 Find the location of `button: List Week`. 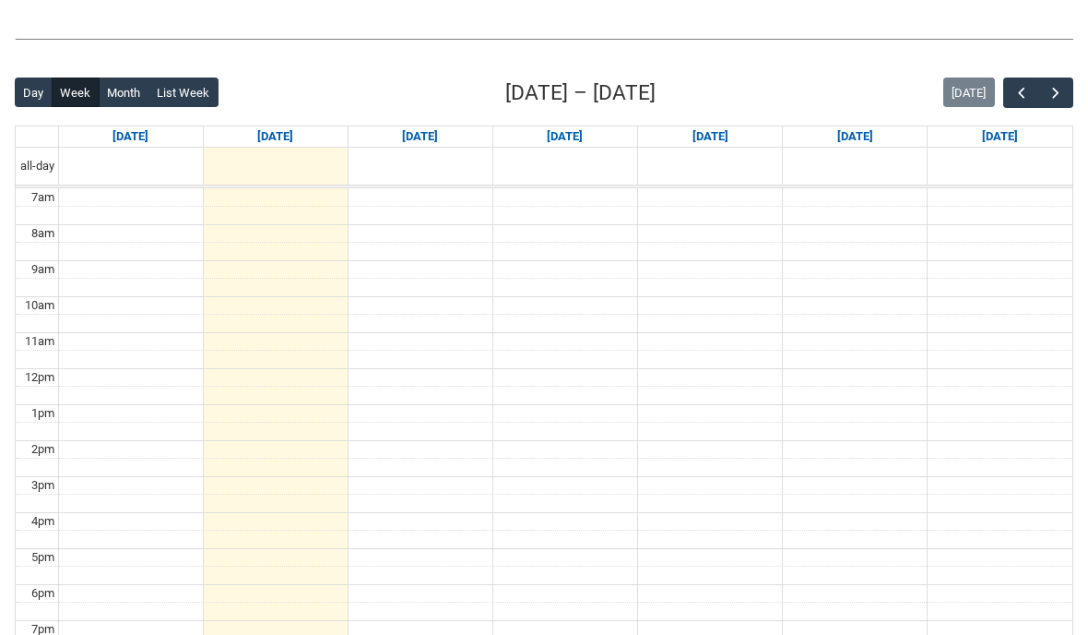

button: List Week is located at coordinates (184, 92).